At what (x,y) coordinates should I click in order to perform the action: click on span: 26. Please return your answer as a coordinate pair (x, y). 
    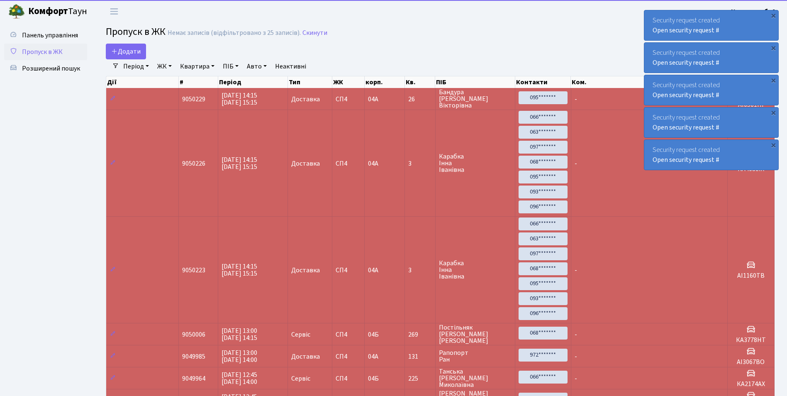
    Looking at the image, I should click on (420, 99).